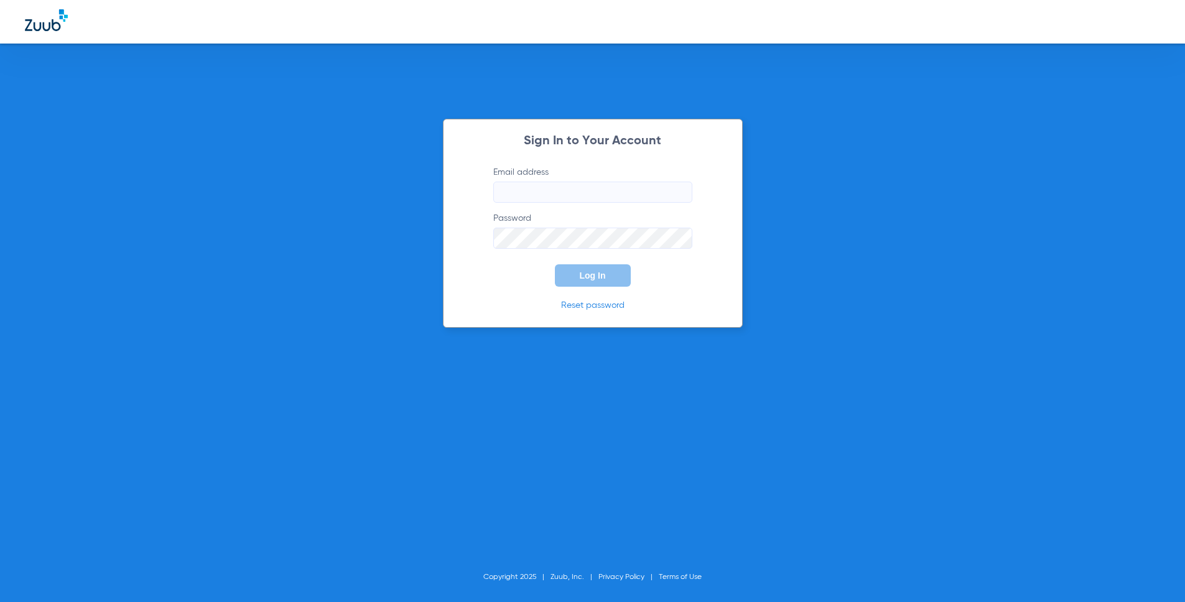 The width and height of the screenshot is (1185, 602). I want to click on button: Log In, so click(593, 276).